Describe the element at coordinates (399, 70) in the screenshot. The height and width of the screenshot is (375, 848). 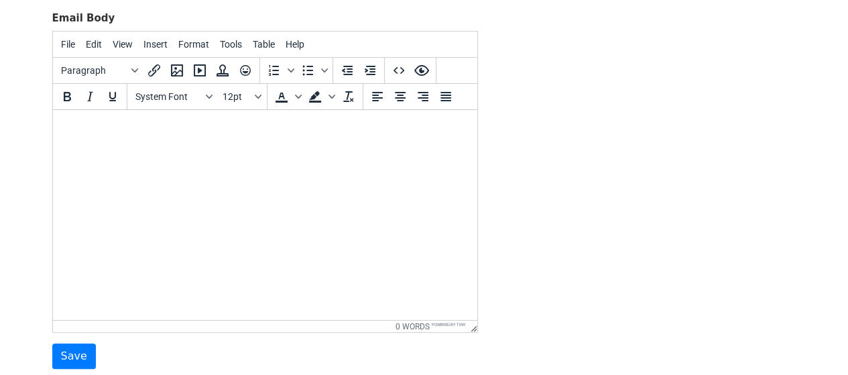
I see `button: Source code` at that location.